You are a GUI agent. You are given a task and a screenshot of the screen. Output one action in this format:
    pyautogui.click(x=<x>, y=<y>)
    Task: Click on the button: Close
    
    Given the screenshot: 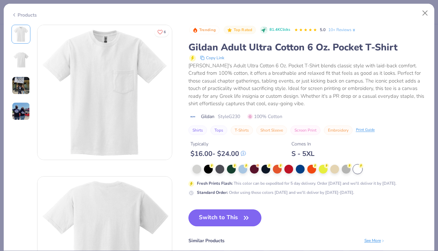 What is the action you would take?
    pyautogui.click(x=425, y=13)
    